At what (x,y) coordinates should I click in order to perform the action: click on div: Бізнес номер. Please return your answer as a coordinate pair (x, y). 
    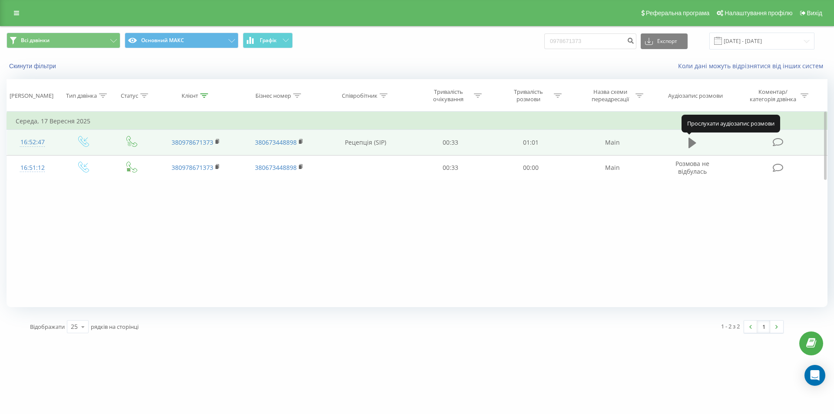
    Looking at the image, I should click on (273, 96).